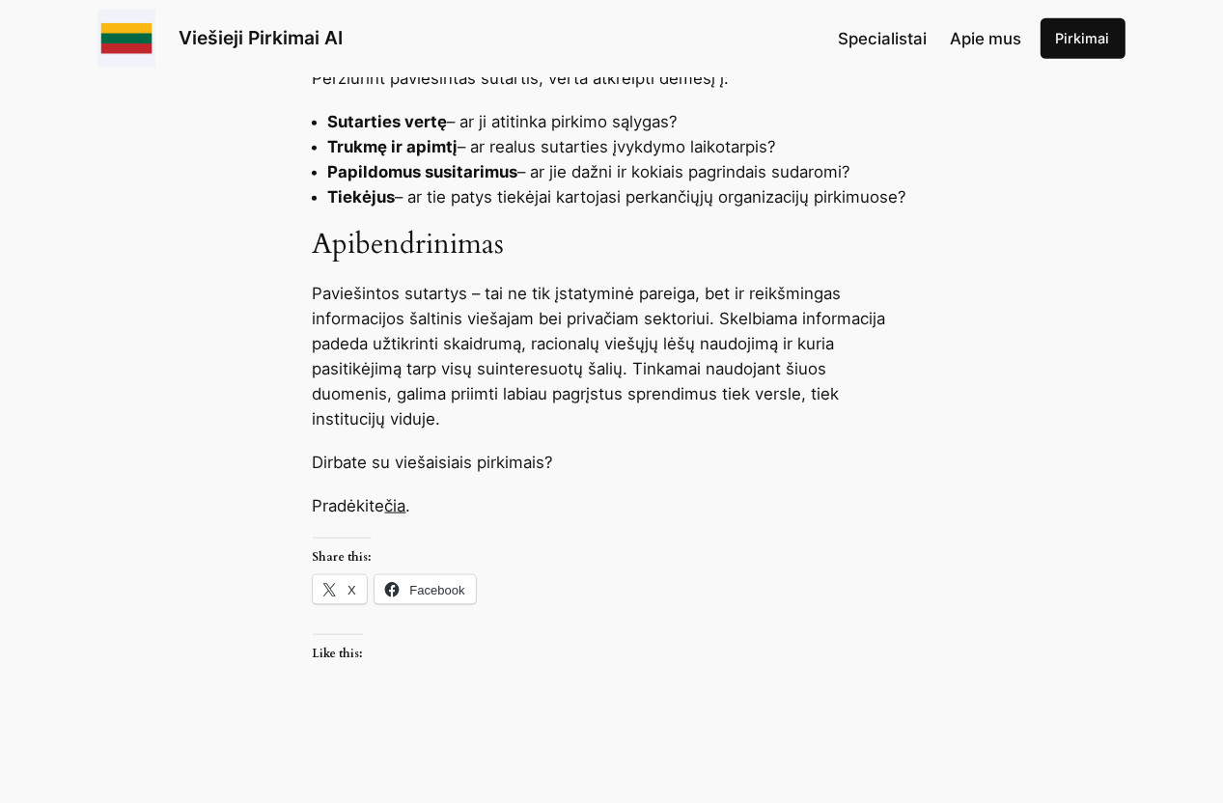 The height and width of the screenshot is (803, 1223). I want to click on p: Pradėkite ., so click(612, 506).